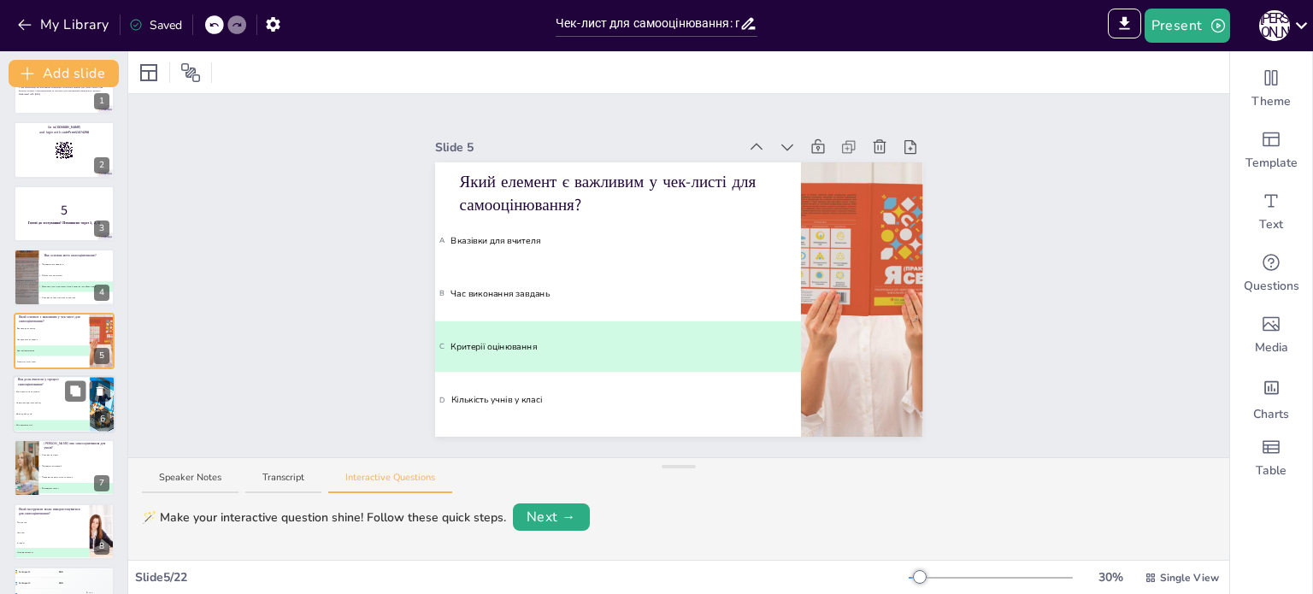  I want to click on strong: Готові до тестування? Починаємо через 3, 2, 1!, so click(64, 222).